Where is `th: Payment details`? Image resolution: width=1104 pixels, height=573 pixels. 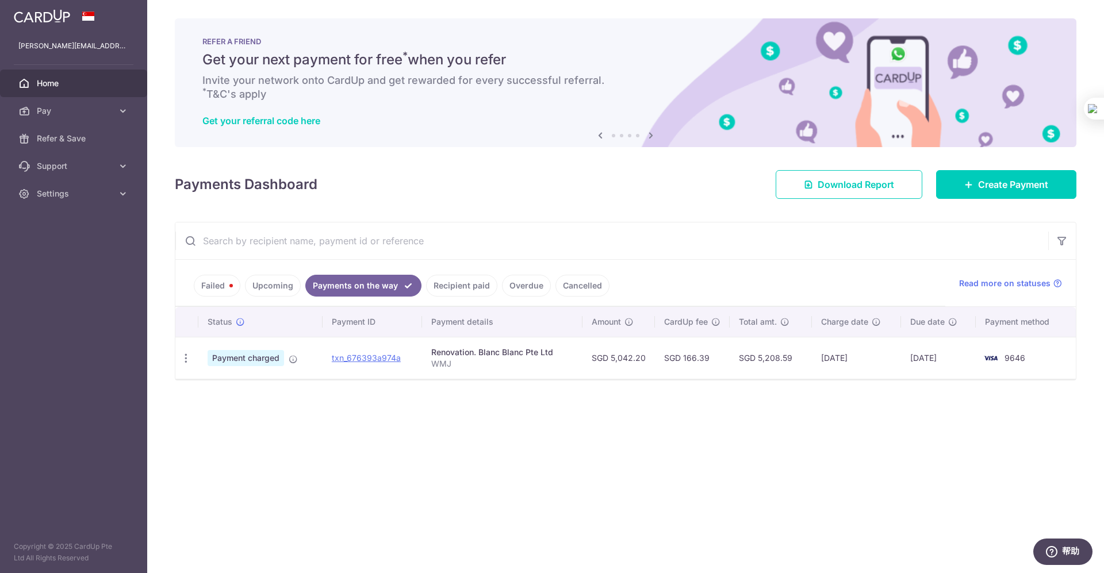
th: Payment details is located at coordinates (502, 322).